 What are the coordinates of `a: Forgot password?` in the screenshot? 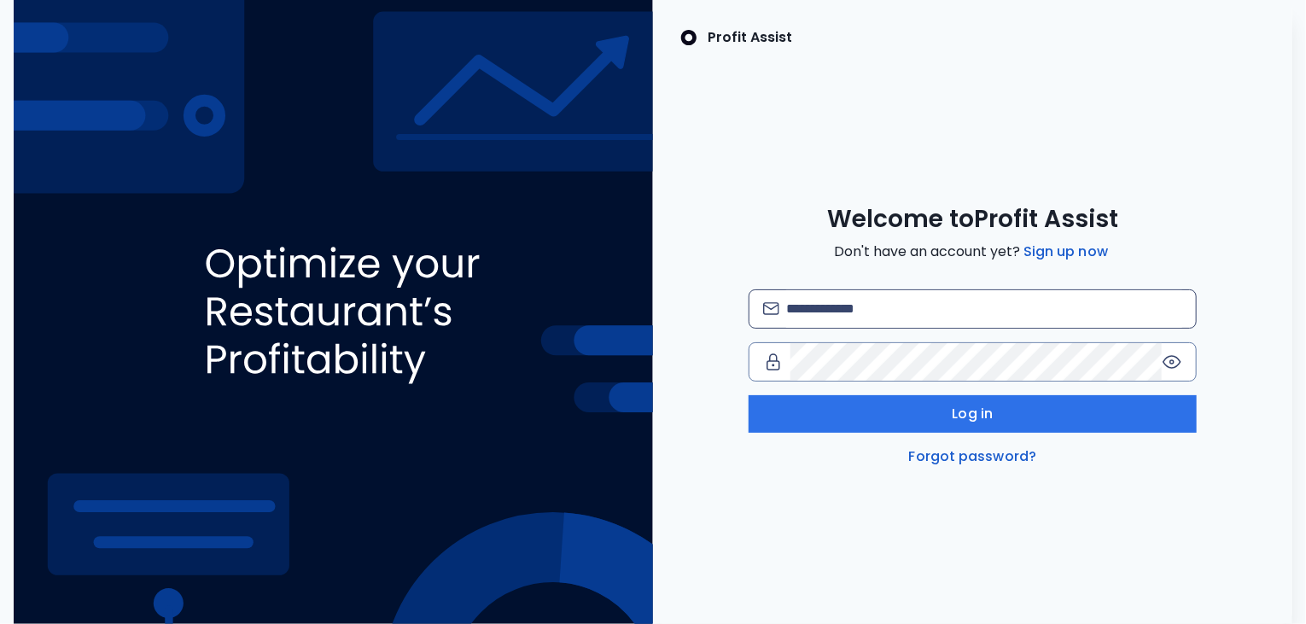 It's located at (973, 457).